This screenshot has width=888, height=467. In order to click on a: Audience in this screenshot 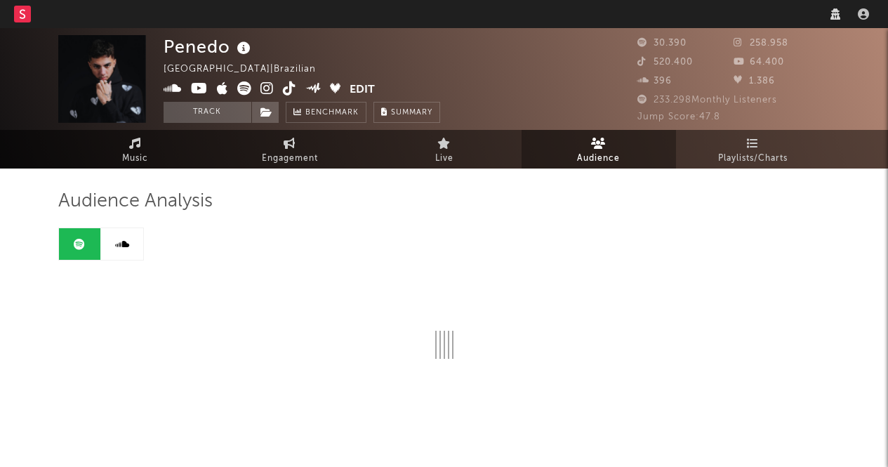, I will do `click(599, 149)`.